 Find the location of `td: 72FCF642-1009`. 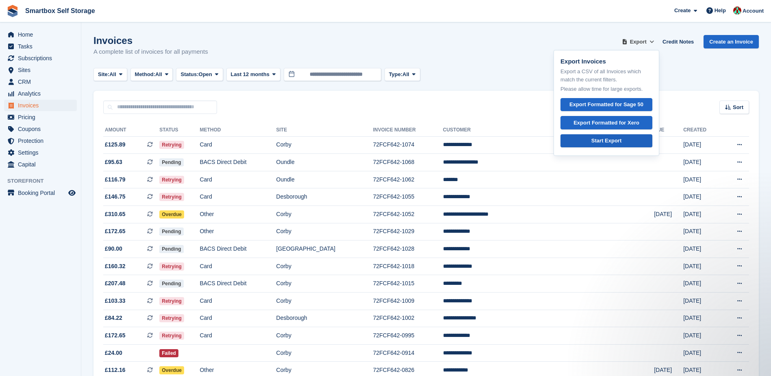

td: 72FCF642-1009 is located at coordinates (408, 301).